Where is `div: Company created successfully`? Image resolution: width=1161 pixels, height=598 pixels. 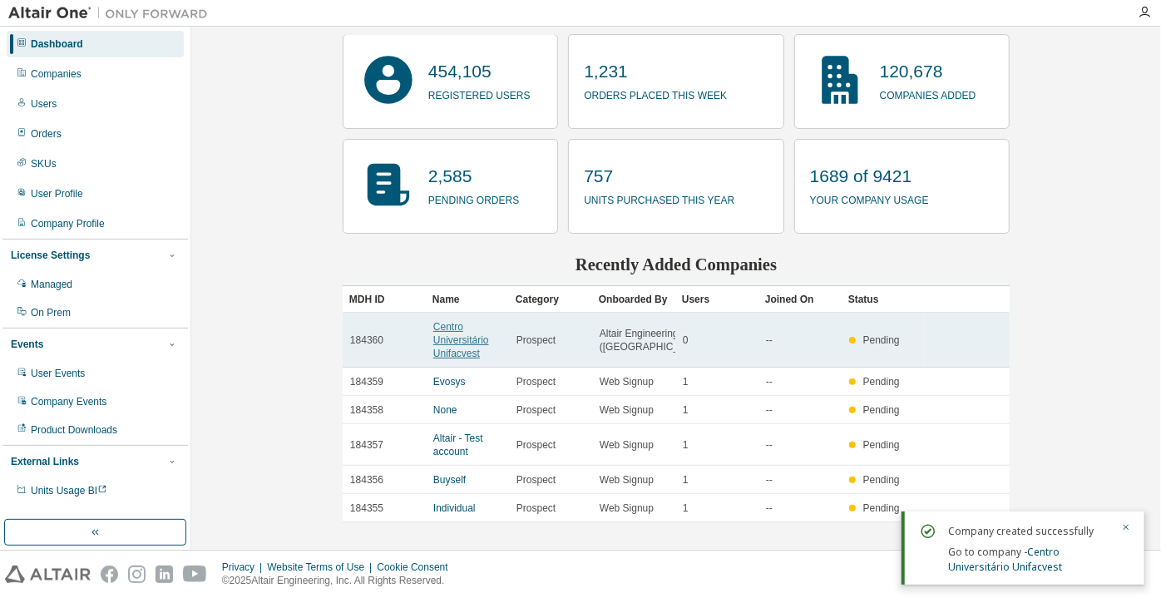
div: Company created successfully is located at coordinates (1030, 532).